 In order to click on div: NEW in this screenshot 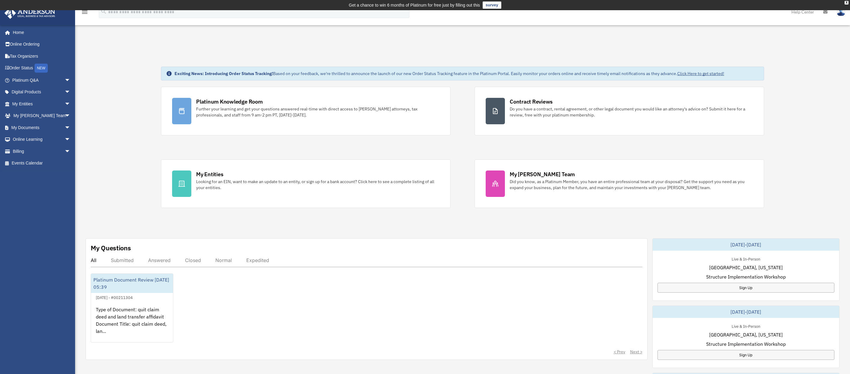, I will do `click(41, 68)`.